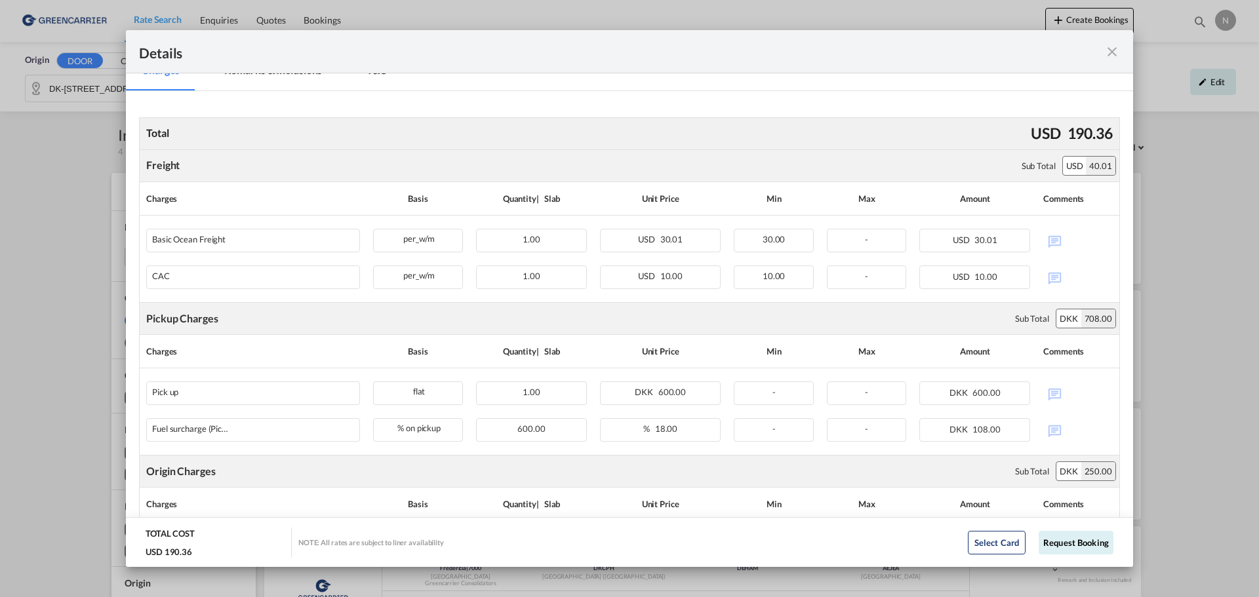  I want to click on button: Request Booking, so click(1076, 543).